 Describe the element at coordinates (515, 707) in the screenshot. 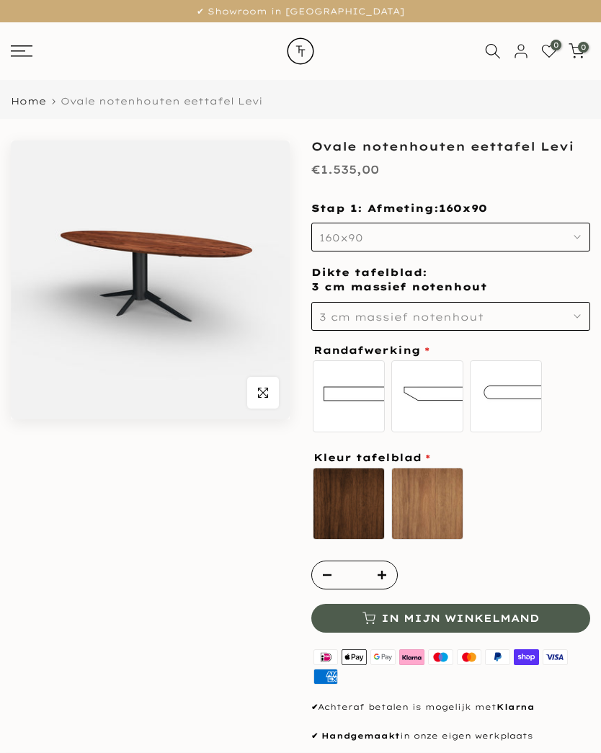

I see `strong: Klarna` at that location.